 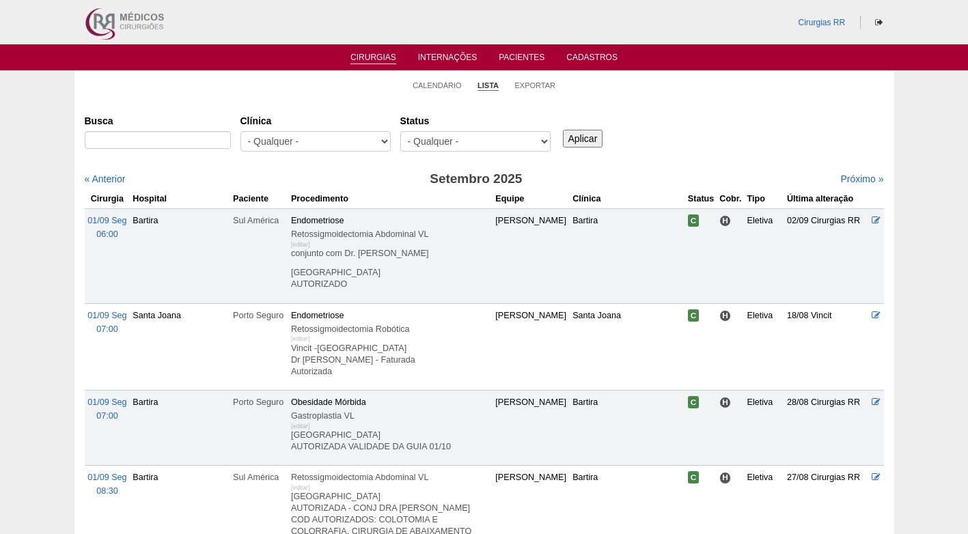 What do you see at coordinates (437, 85) in the screenshot?
I see `a: Calendário` at bounding box center [437, 85].